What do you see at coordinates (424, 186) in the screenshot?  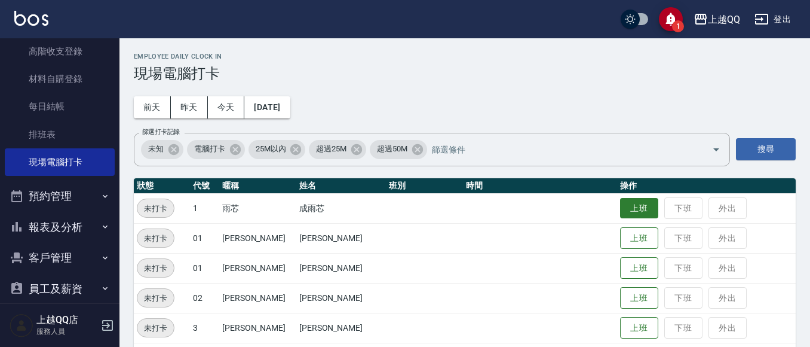 I see `th: 班別` at bounding box center [424, 186].